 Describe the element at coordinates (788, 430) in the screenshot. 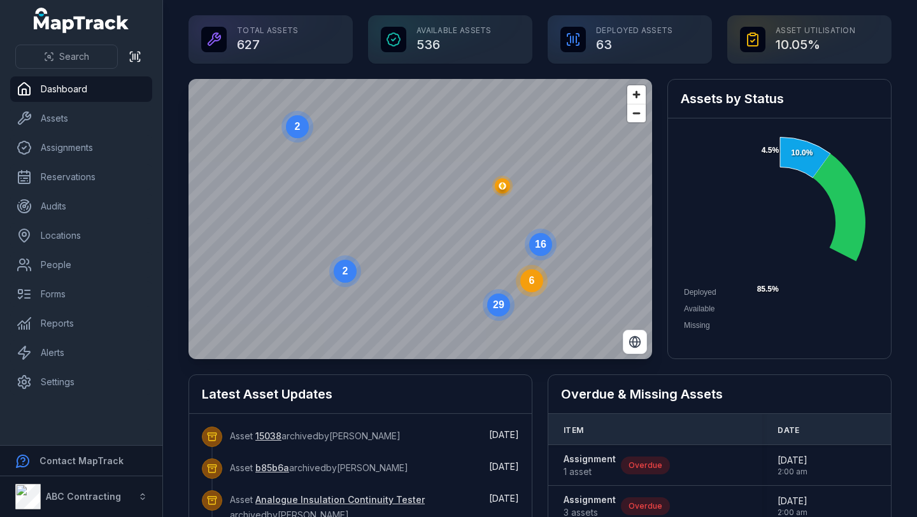

I see `span: Date` at that location.